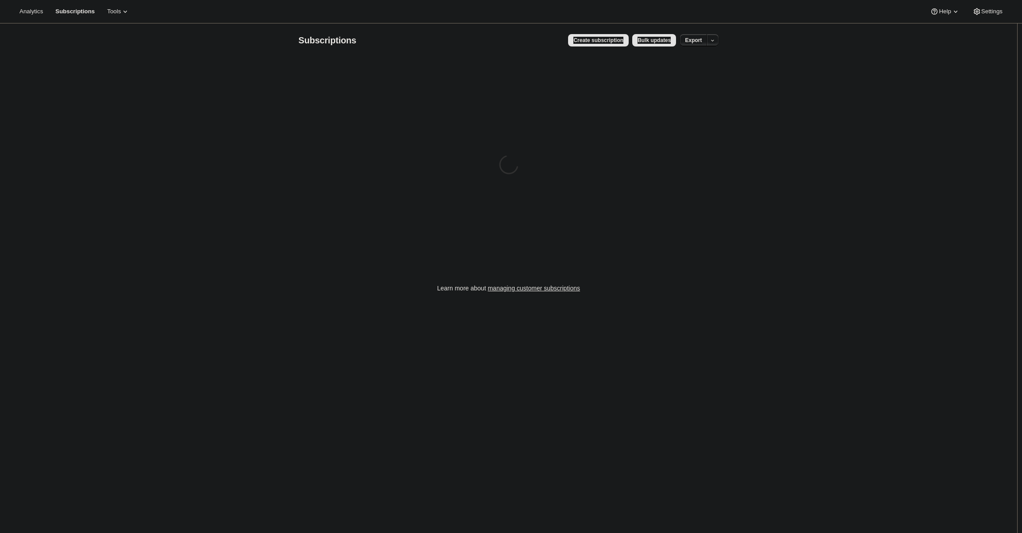 This screenshot has width=1022, height=533. I want to click on button: Analytics, so click(31, 12).